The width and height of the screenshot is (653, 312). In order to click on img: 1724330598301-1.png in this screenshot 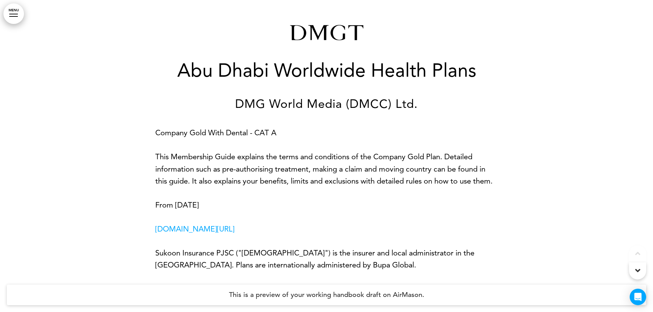, I will do `click(327, 33)`.